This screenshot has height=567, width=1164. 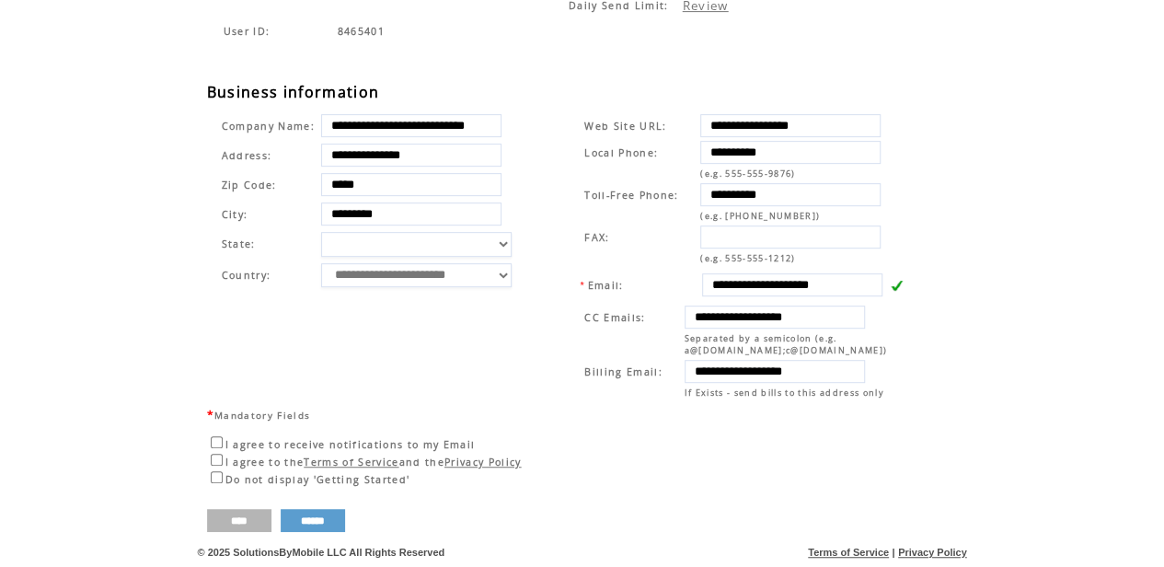 What do you see at coordinates (265, 462) in the screenshot?
I see `span: I agree to the` at bounding box center [265, 462].